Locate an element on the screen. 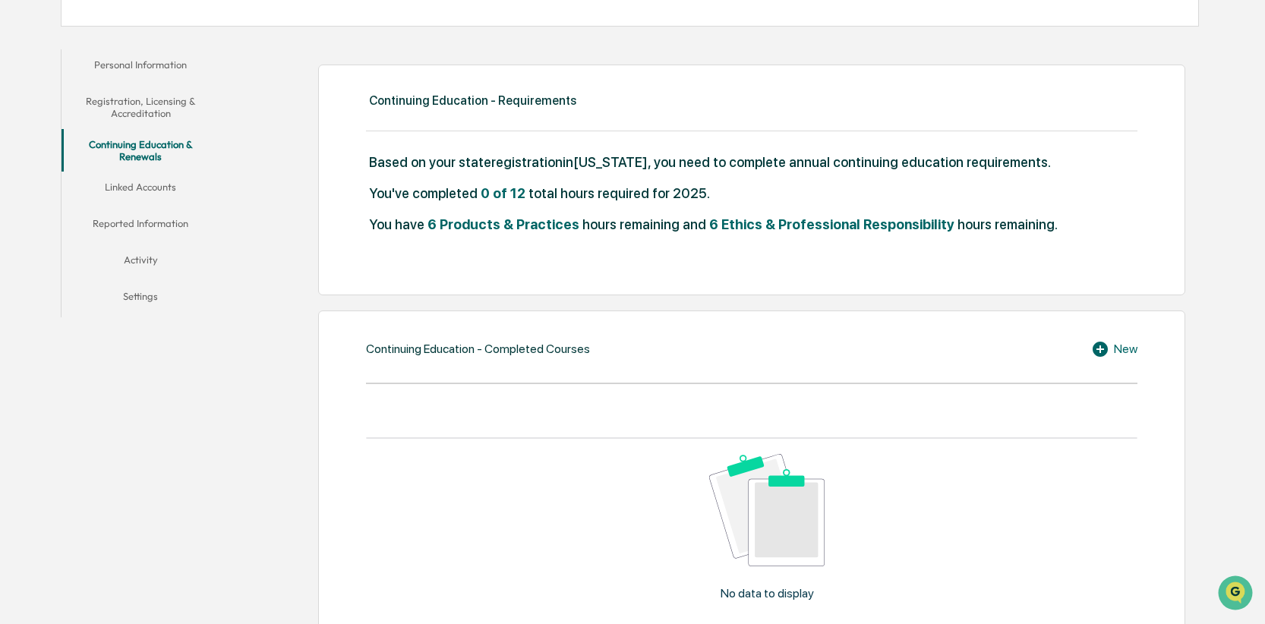  span: total hours required for 2025. is located at coordinates (619, 193).